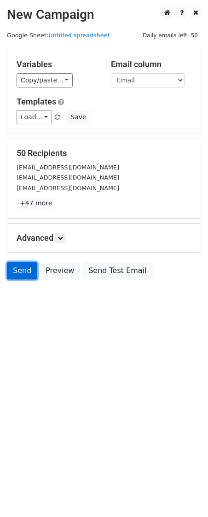 This screenshot has width=208, height=517. Describe the element at coordinates (79, 35) in the screenshot. I see `a: Untitled spreadsheet` at that location.